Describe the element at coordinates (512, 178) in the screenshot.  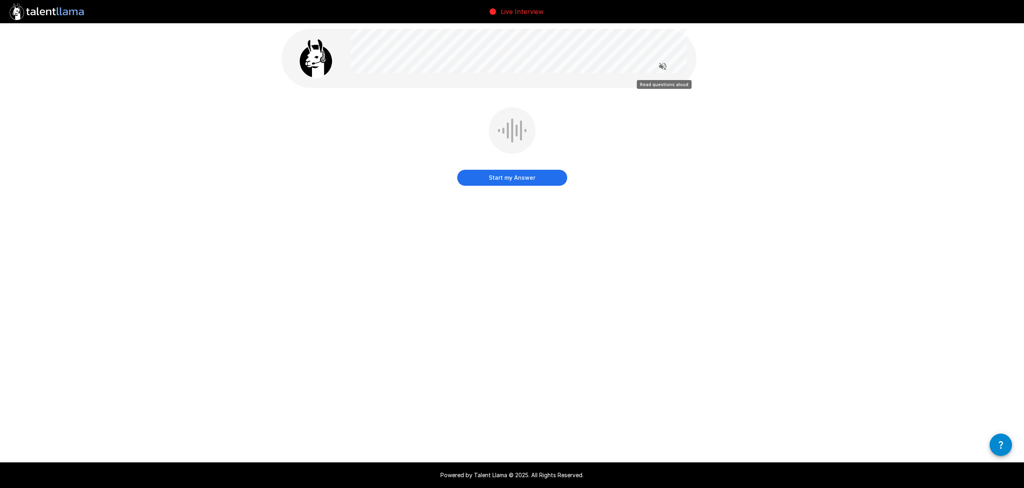
I see `button: Start my Answer` at that location.